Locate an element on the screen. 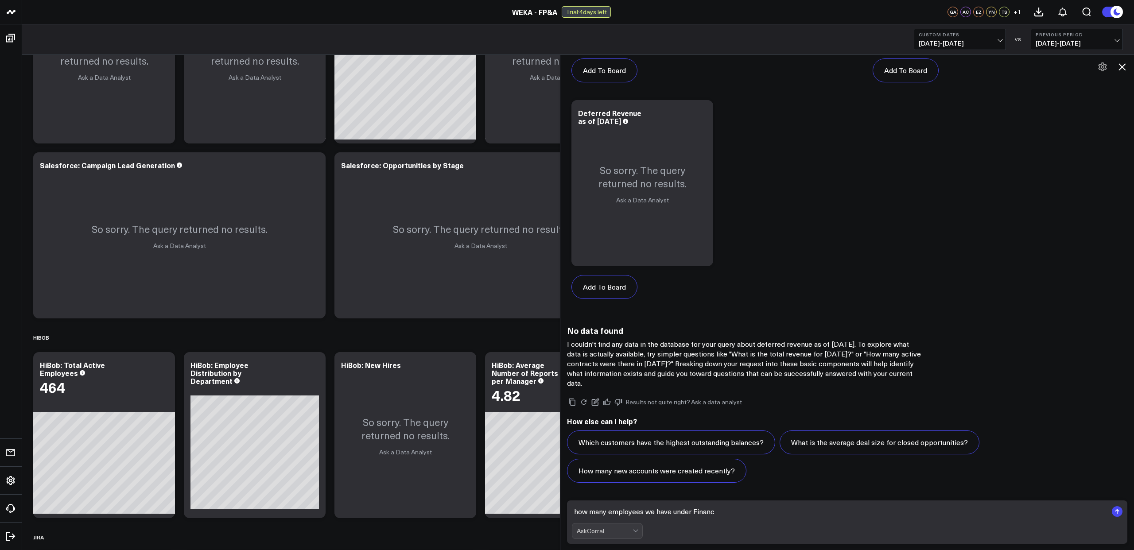 This screenshot has height=550, width=1134. button: Which customers have the highest outstanding balances? is located at coordinates (671, 442).